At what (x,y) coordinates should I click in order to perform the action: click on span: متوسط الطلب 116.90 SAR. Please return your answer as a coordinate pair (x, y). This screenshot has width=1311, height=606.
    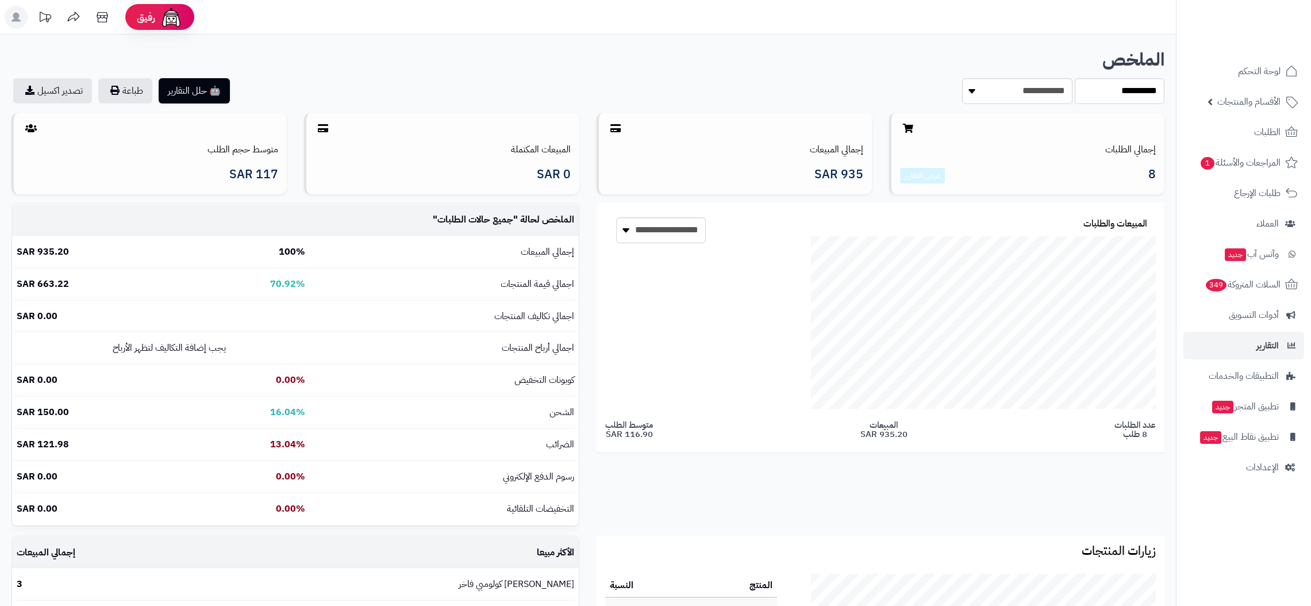
    Looking at the image, I should click on (629, 429).